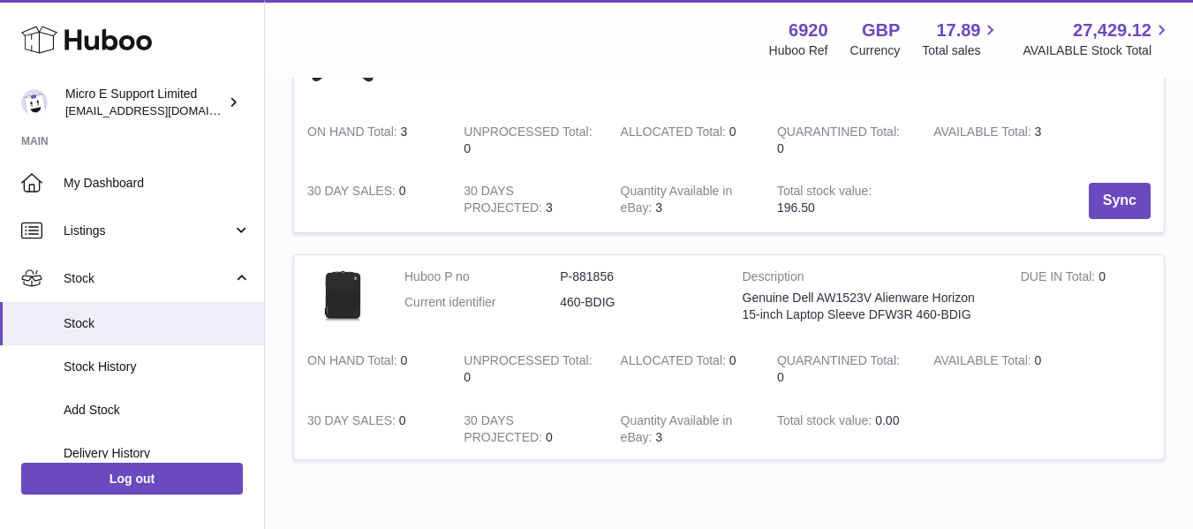 This screenshot has height=529, width=1193. I want to click on span: AVAILABLE Stock Total, so click(1096, 50).